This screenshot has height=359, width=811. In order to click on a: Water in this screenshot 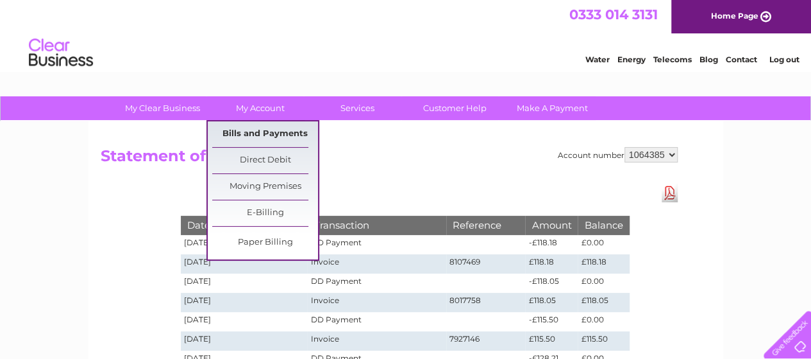, I will do `click(598, 59)`.